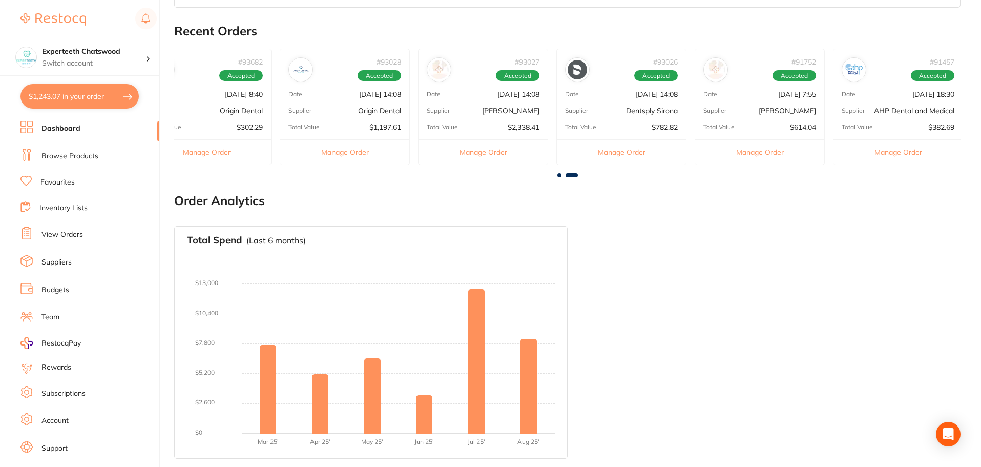 The height and width of the screenshot is (467, 981). What do you see at coordinates (804, 62) in the screenshot?
I see `p: # 91752` at bounding box center [804, 62].